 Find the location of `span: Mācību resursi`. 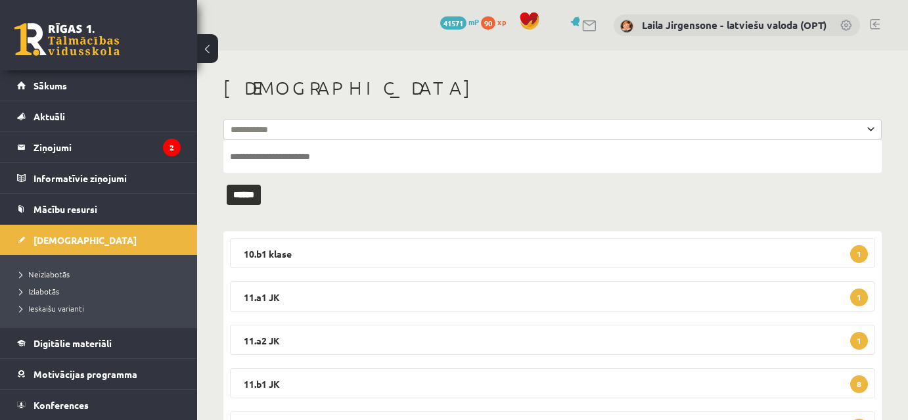

span: Mācību resursi is located at coordinates (65, 209).